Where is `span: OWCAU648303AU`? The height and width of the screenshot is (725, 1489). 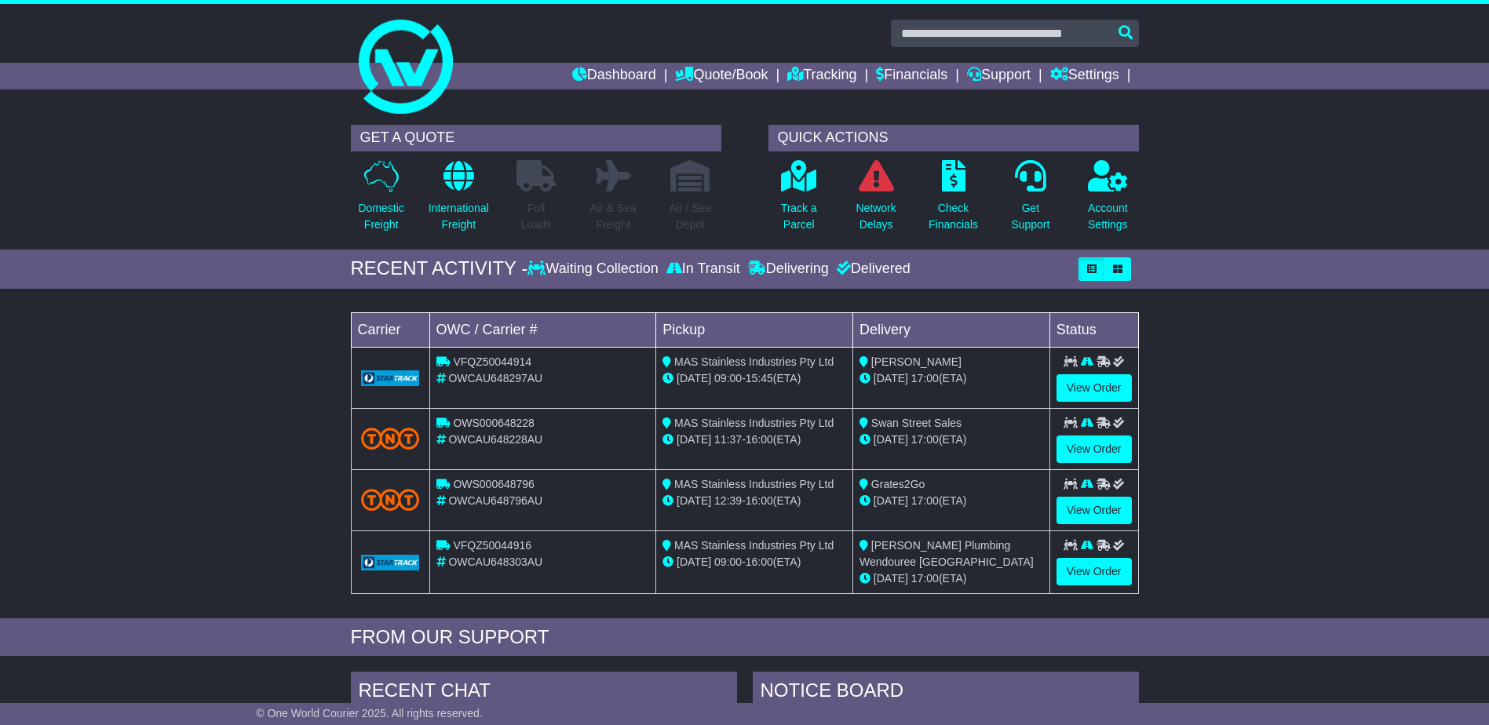
span: OWCAU648303AU is located at coordinates (495, 562).